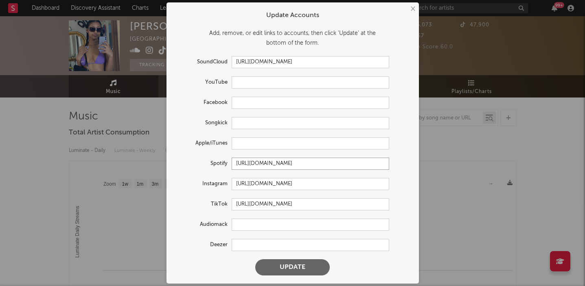  I want to click on label: Apple/iTunes, so click(203, 144).